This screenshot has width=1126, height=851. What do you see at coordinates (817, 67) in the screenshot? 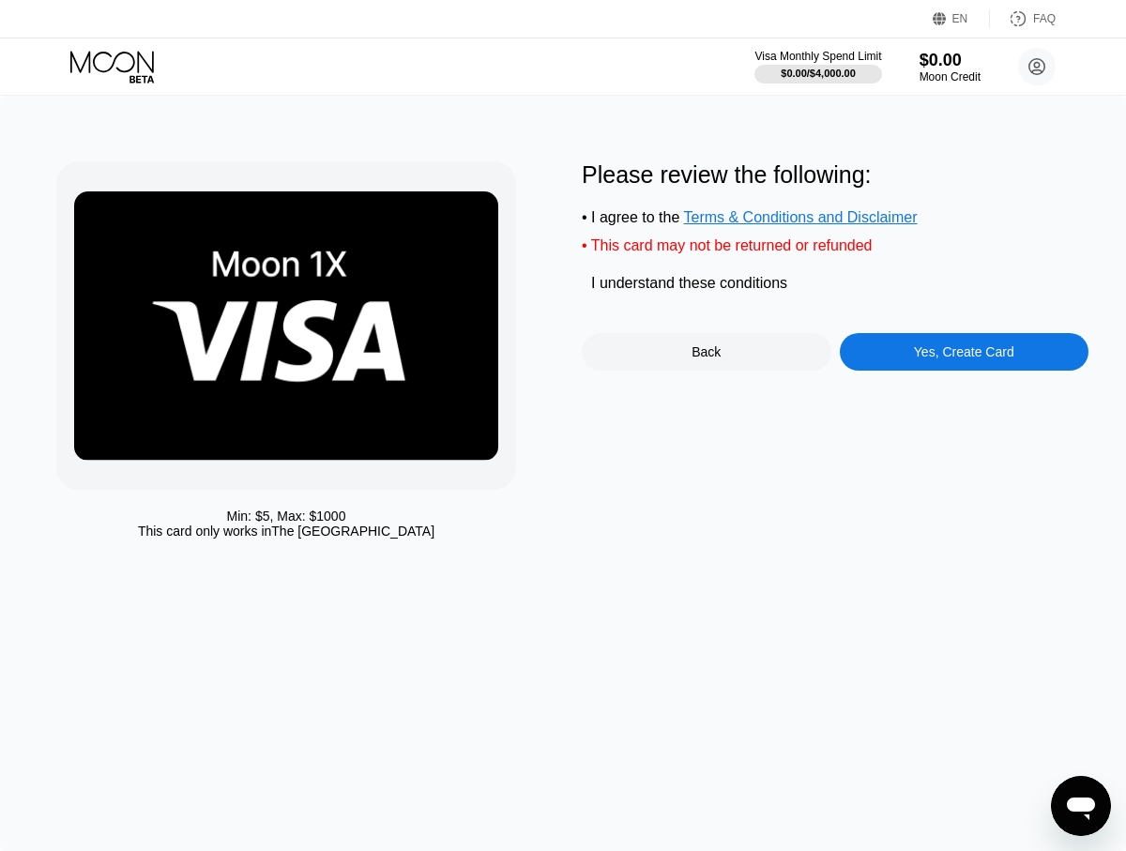
I see `div: Visa Monthly Spend Limit$0.00/$4,000.00` at bounding box center [817, 67].